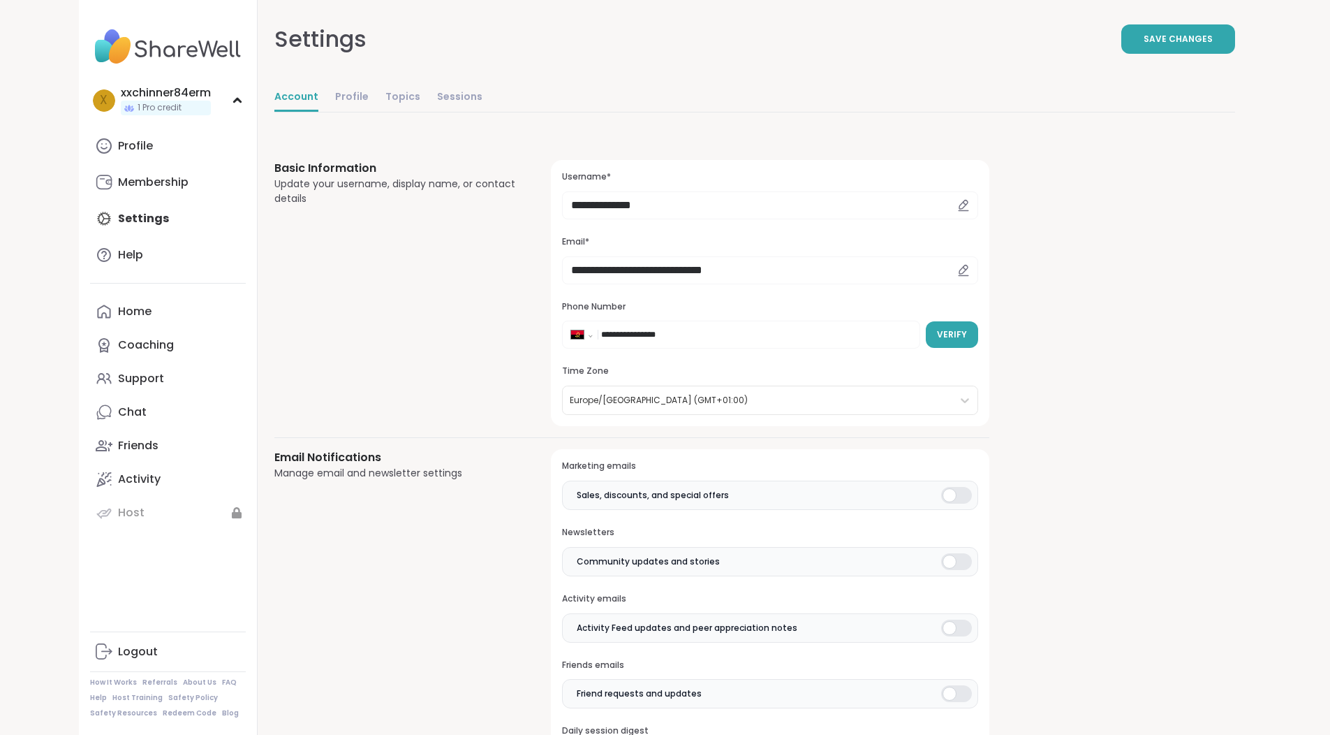  What do you see at coordinates (687, 628) in the screenshot?
I see `span: Activity Feed updates and peer appreciation notes` at bounding box center [687, 628].